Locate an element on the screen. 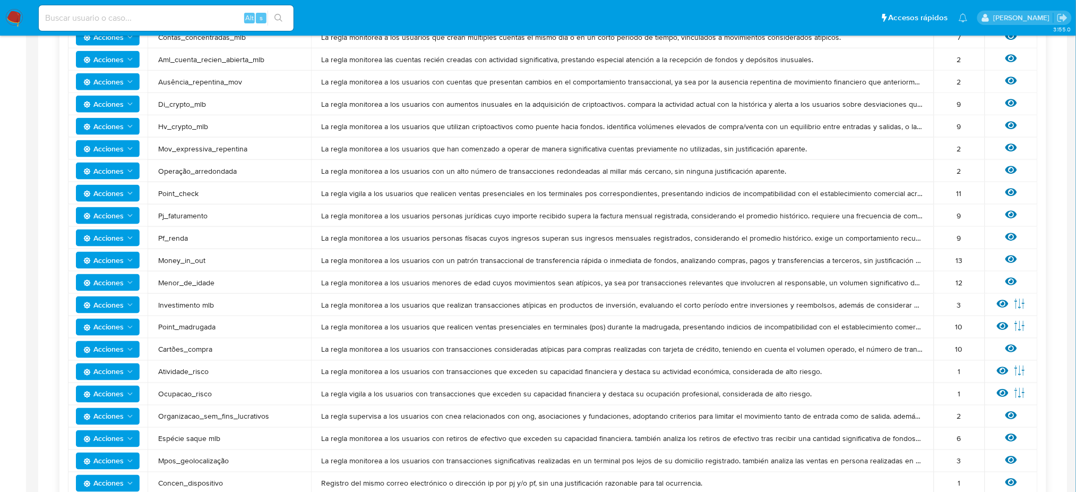 The image size is (1076, 492). p: manuel.flocco@mercadolibre.com is located at coordinates (1023, 18).